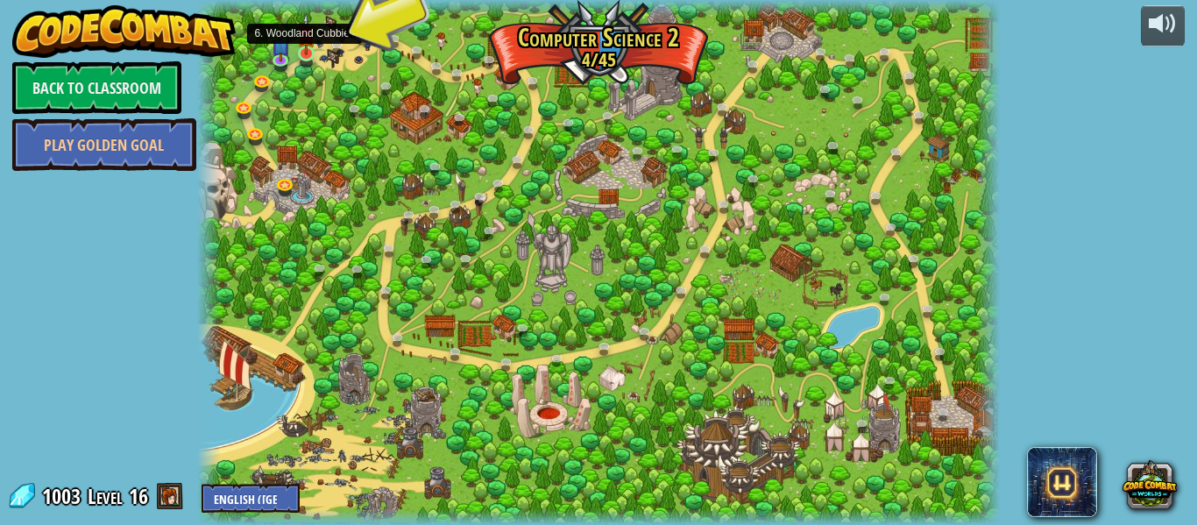 The image size is (1197, 525). Describe the element at coordinates (306, 34) in the screenshot. I see `img: level-banner-unstarted.png` at that location.